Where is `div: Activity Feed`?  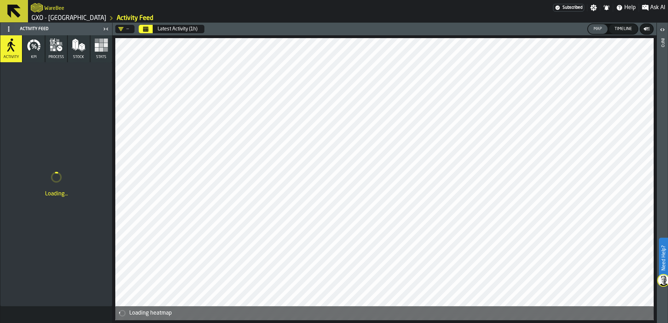
div: Activity Feed is located at coordinates (51, 29).